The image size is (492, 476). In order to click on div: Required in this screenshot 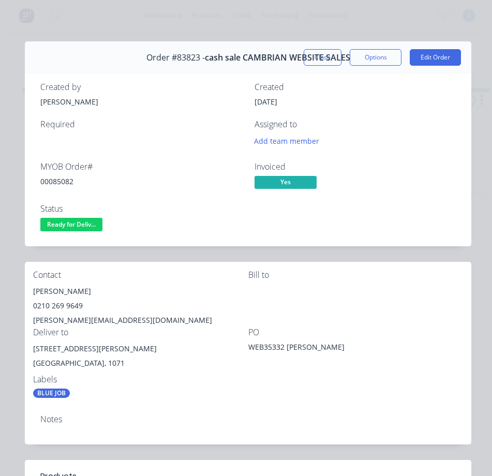, I will do `click(141, 124)`.